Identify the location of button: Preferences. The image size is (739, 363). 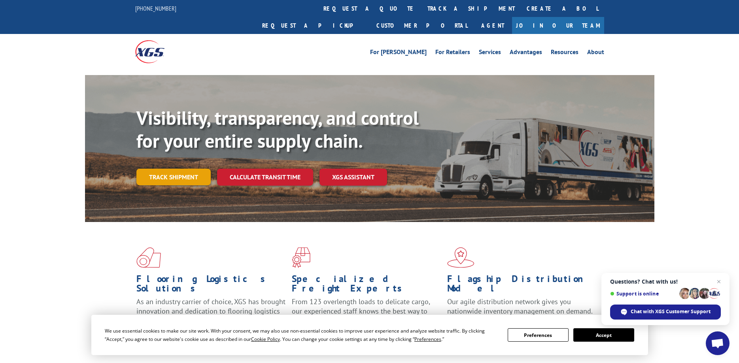
(538, 335).